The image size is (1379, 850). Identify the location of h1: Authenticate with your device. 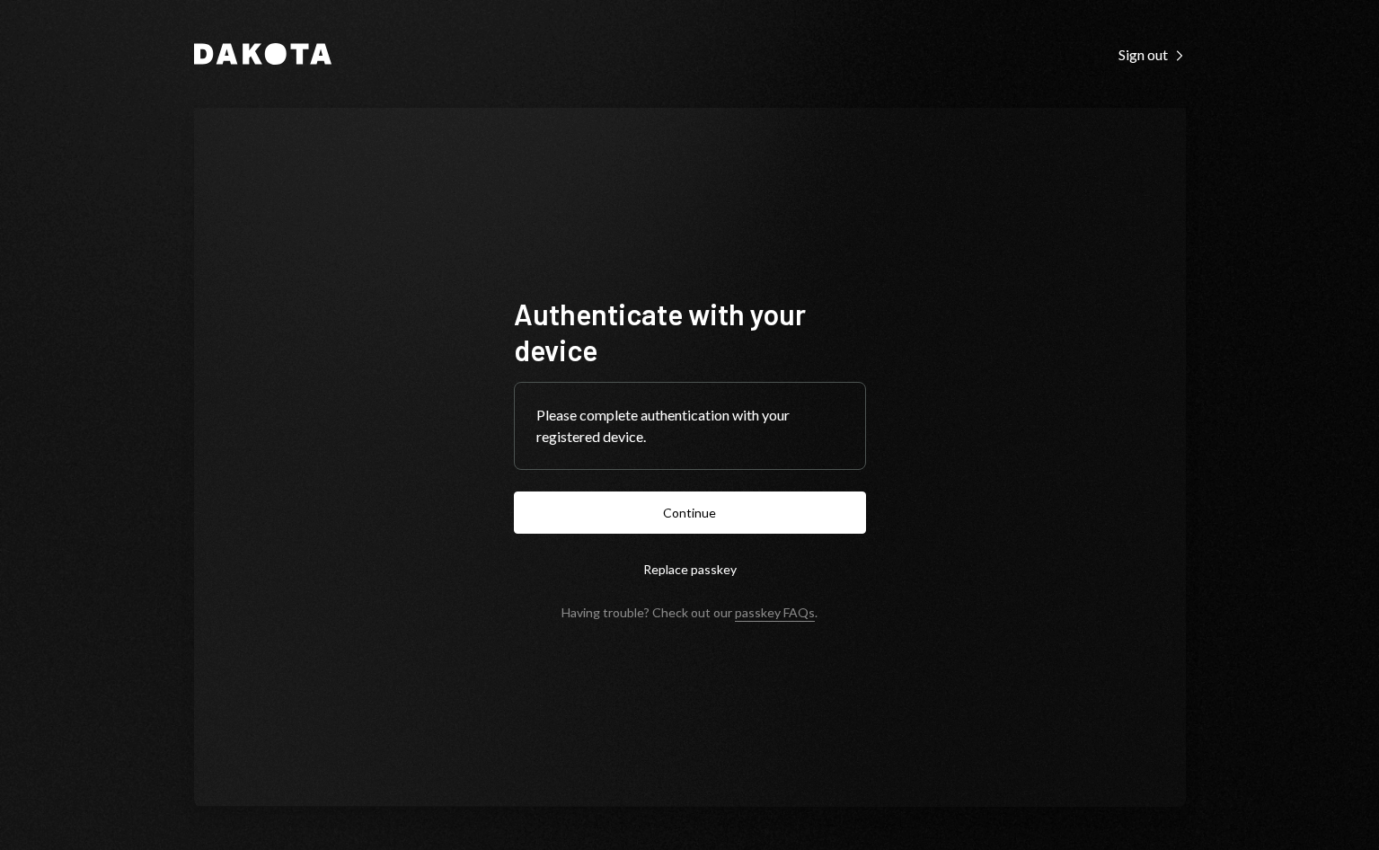
(690, 331).